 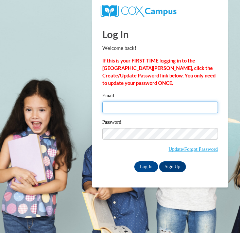 I want to click on input: Log In, so click(x=146, y=167).